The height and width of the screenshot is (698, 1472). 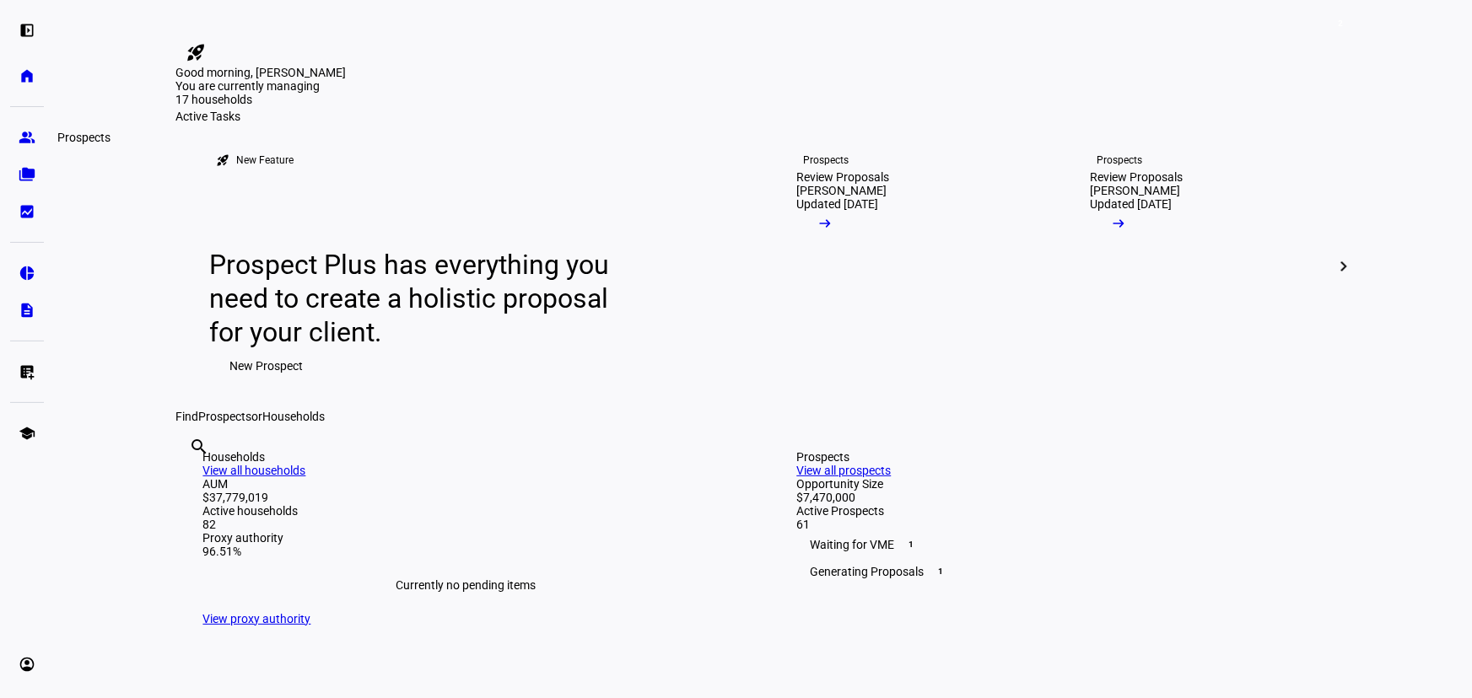 What do you see at coordinates (466, 511) in the screenshot?
I see `div: Active households` at bounding box center [466, 511].